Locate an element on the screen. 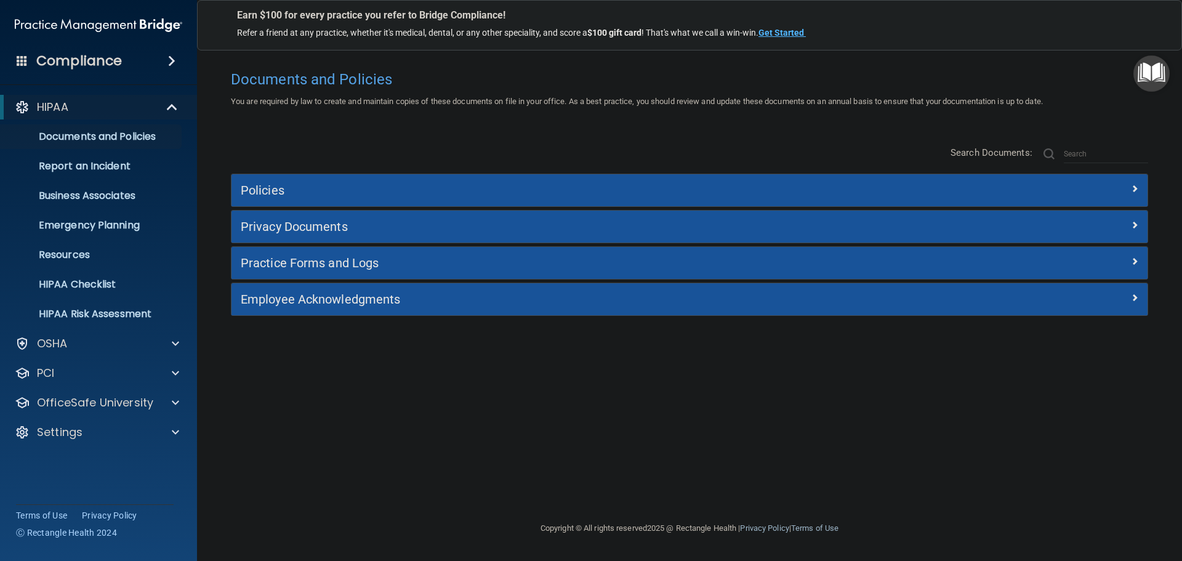 This screenshot has width=1182, height=561. button: Open Resource Center is located at coordinates (1151, 73).